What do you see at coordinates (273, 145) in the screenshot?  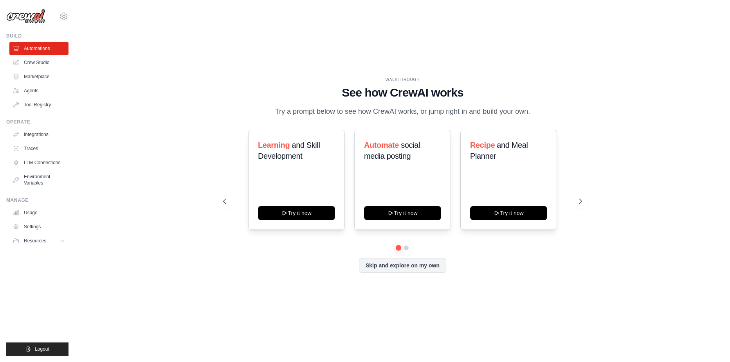 I see `span: Learning` at bounding box center [273, 145].